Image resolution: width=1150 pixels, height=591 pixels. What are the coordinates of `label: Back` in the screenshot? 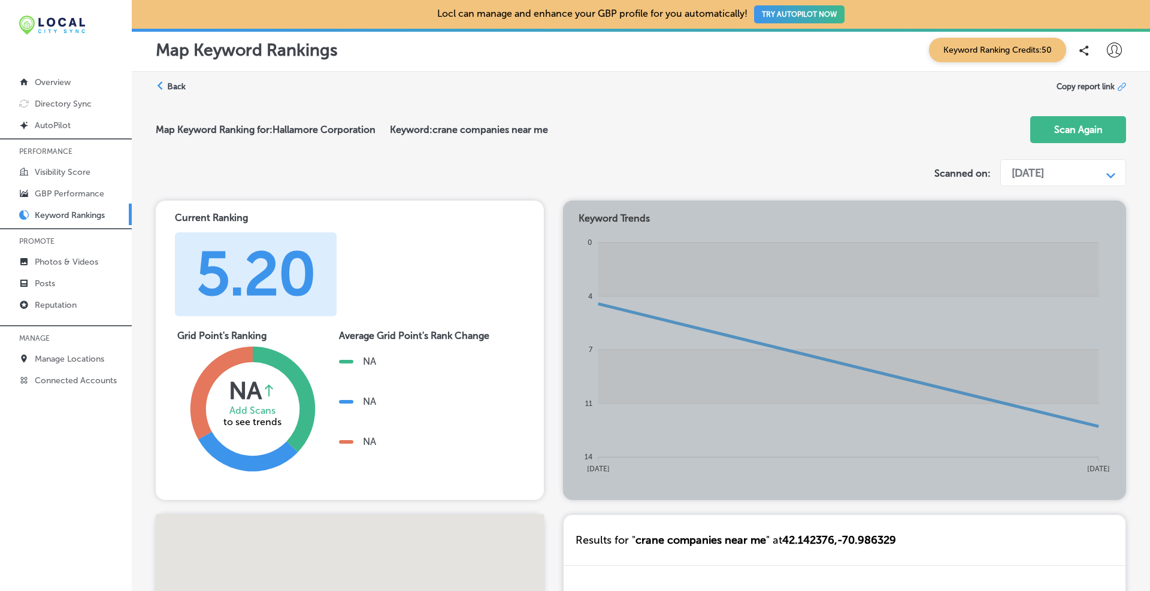 It's located at (176, 86).